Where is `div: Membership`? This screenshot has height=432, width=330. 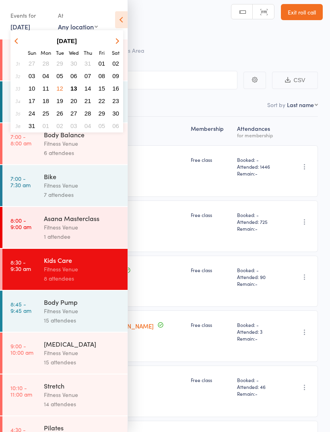 div: Membership is located at coordinates (210, 131).